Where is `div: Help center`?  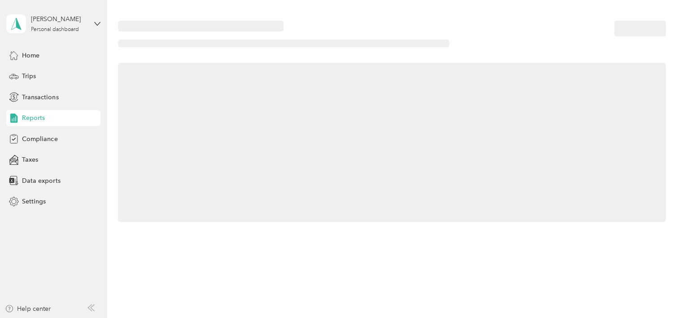
div: Help center is located at coordinates (28, 308).